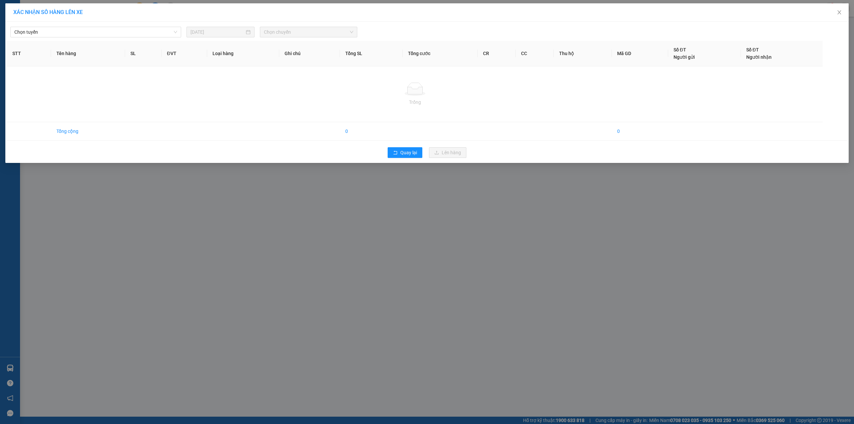  What do you see at coordinates (405, 152) in the screenshot?
I see `button: rollbackQuay lại` at bounding box center [405, 152].